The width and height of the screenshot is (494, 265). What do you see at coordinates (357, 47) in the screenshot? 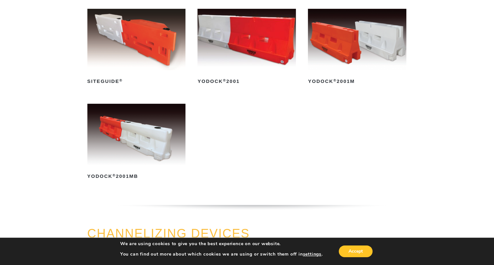
I see `a: Yodock®2001M` at bounding box center [357, 47].